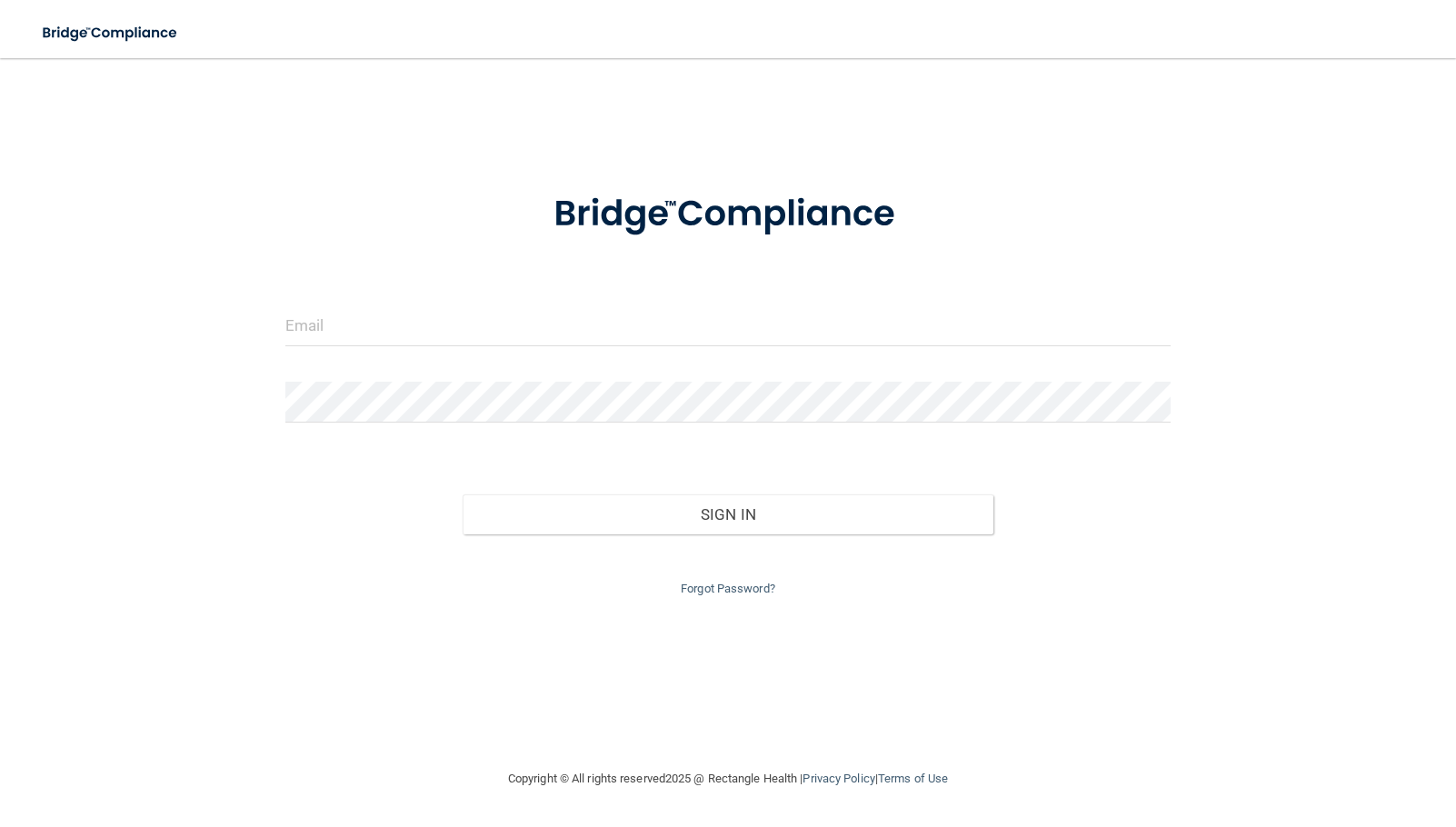 The width and height of the screenshot is (1456, 827). What do you see at coordinates (913, 779) in the screenshot?
I see `a: Terms of Use` at bounding box center [913, 779].